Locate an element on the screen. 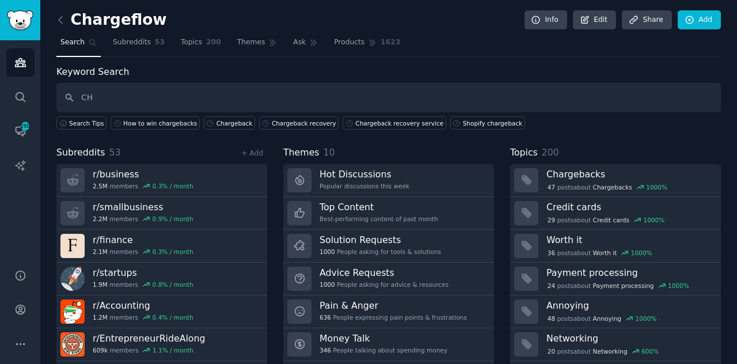 The height and width of the screenshot is (364, 737). h3: Advice Requests is located at coordinates (384, 272).